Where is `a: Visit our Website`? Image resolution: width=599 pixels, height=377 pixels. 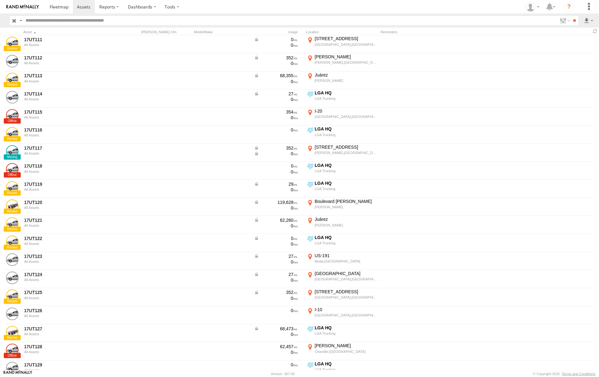
a: Visit our Website is located at coordinates (18, 374).